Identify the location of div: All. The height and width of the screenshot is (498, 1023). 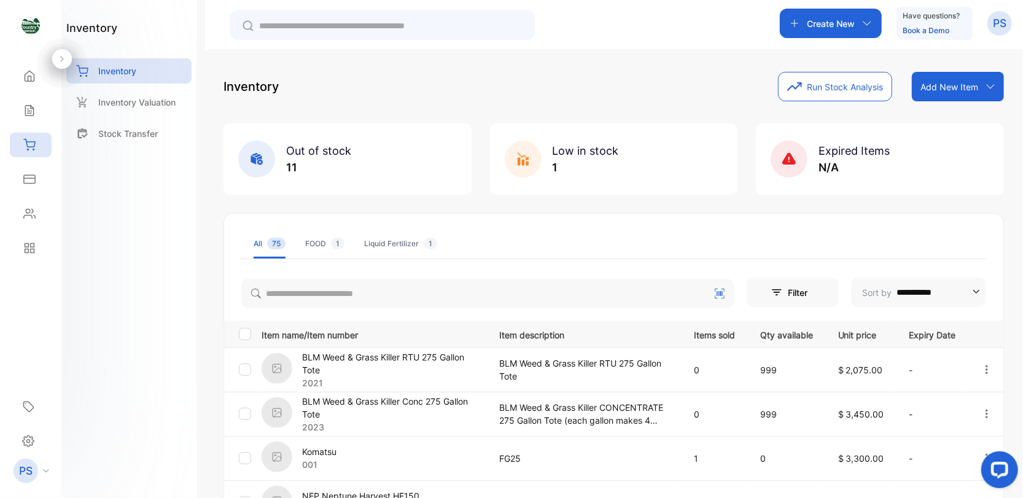
(270, 244).